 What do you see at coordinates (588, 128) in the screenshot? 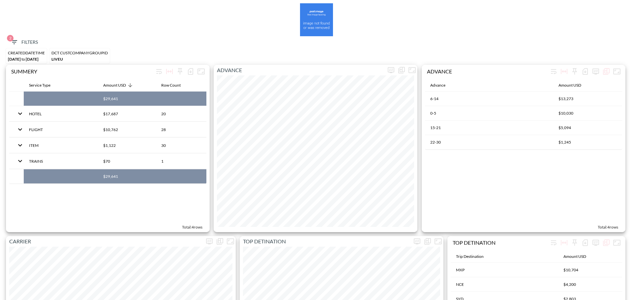
I see `th: $5,094` at bounding box center [588, 128].